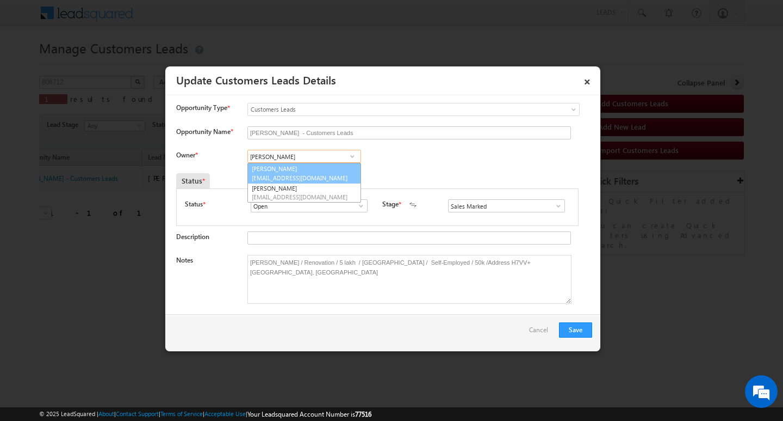  What do you see at coordinates (541, 332) in the screenshot?
I see `a: Cancel` at bounding box center [541, 332].